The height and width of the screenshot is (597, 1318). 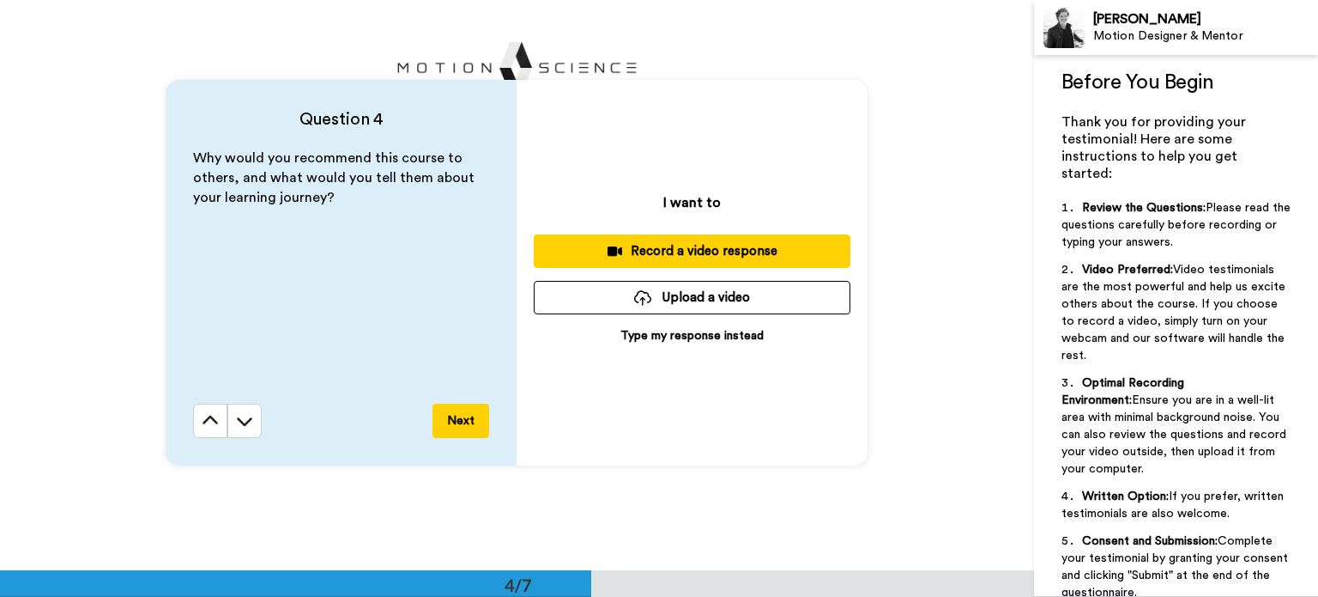 What do you see at coordinates (1128, 270) in the screenshot?
I see `span: Video Preferred:` at bounding box center [1128, 270].